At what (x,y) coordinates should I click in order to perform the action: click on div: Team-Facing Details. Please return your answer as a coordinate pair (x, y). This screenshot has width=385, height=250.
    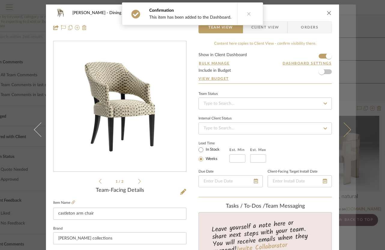
    Looking at the image, I should click on (120, 191).